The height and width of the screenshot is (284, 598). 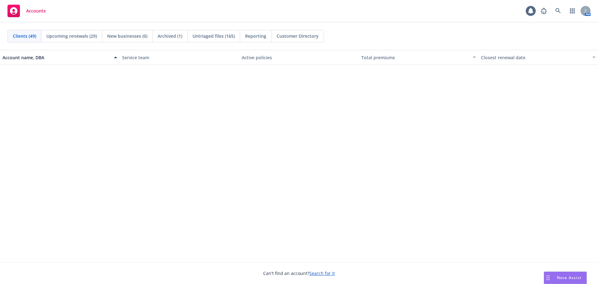 I want to click on div: Drag to move, so click(x=548, y=277).